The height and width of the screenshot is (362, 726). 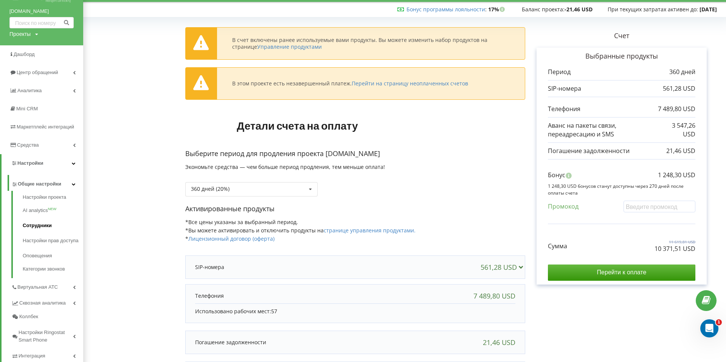 I want to click on a: Настройки прав доступа, so click(x=53, y=241).